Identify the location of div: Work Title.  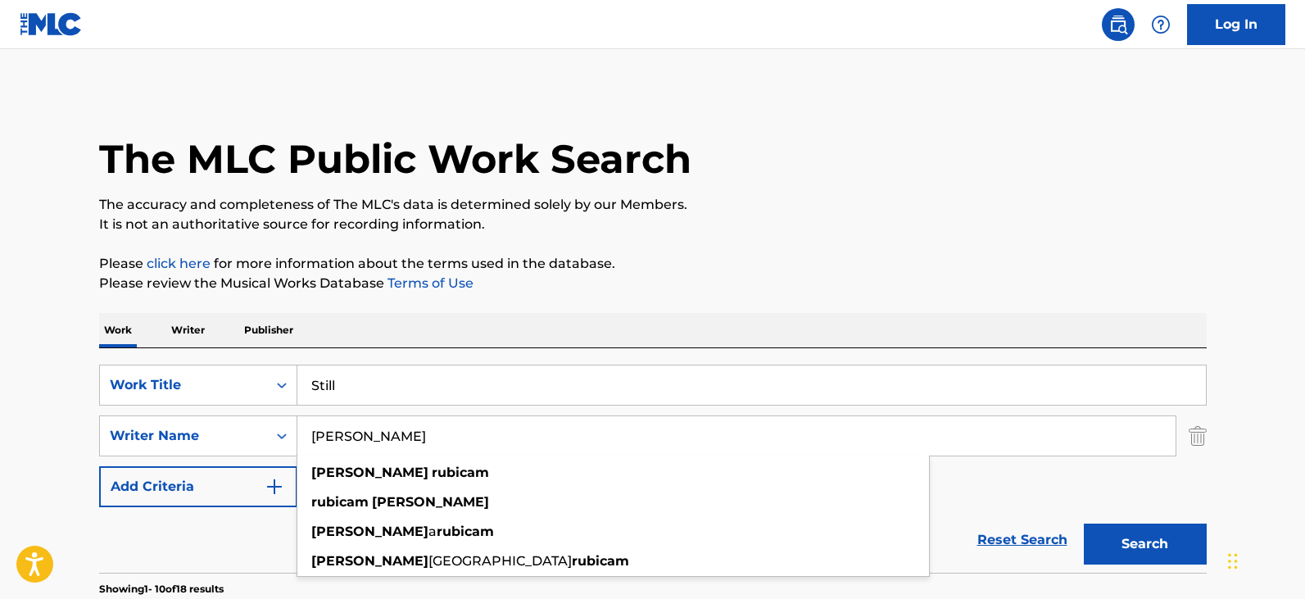
(183, 385).